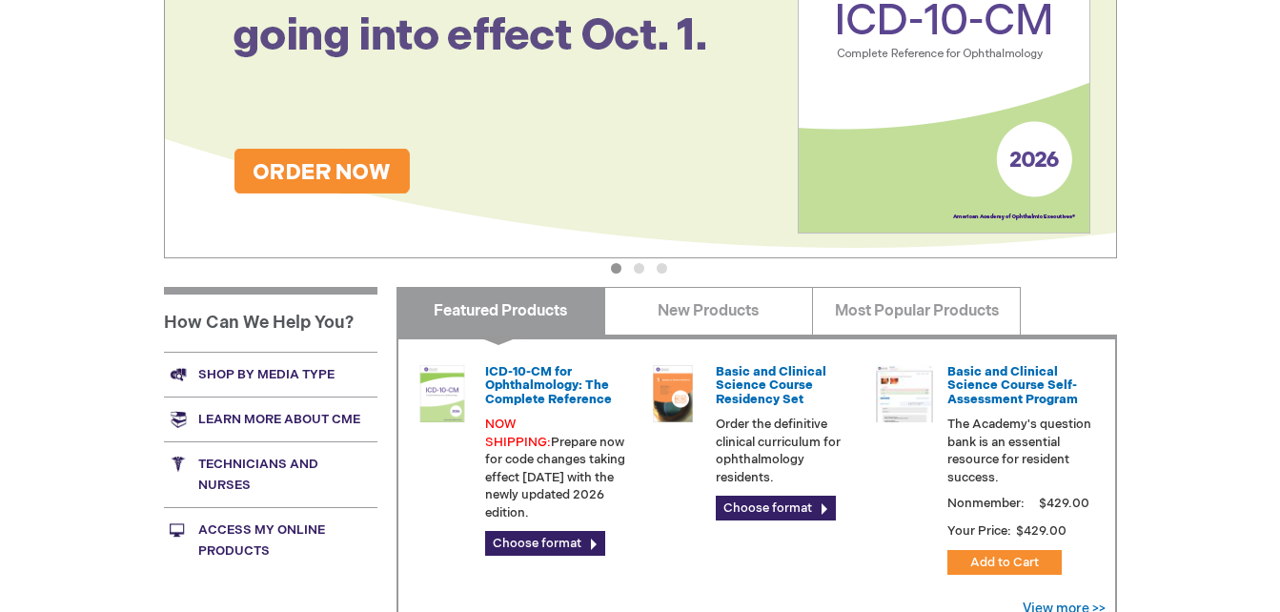  I want to click on button: Add to Cart, so click(1005, 562).